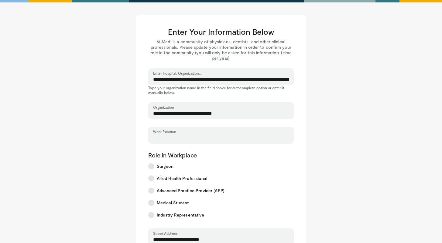 The width and height of the screenshot is (442, 243). Describe the element at coordinates (181, 215) in the screenshot. I see `span: Industry Representative` at that location.